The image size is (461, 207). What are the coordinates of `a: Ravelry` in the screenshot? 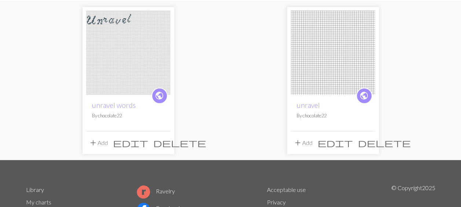 It's located at (156, 191).